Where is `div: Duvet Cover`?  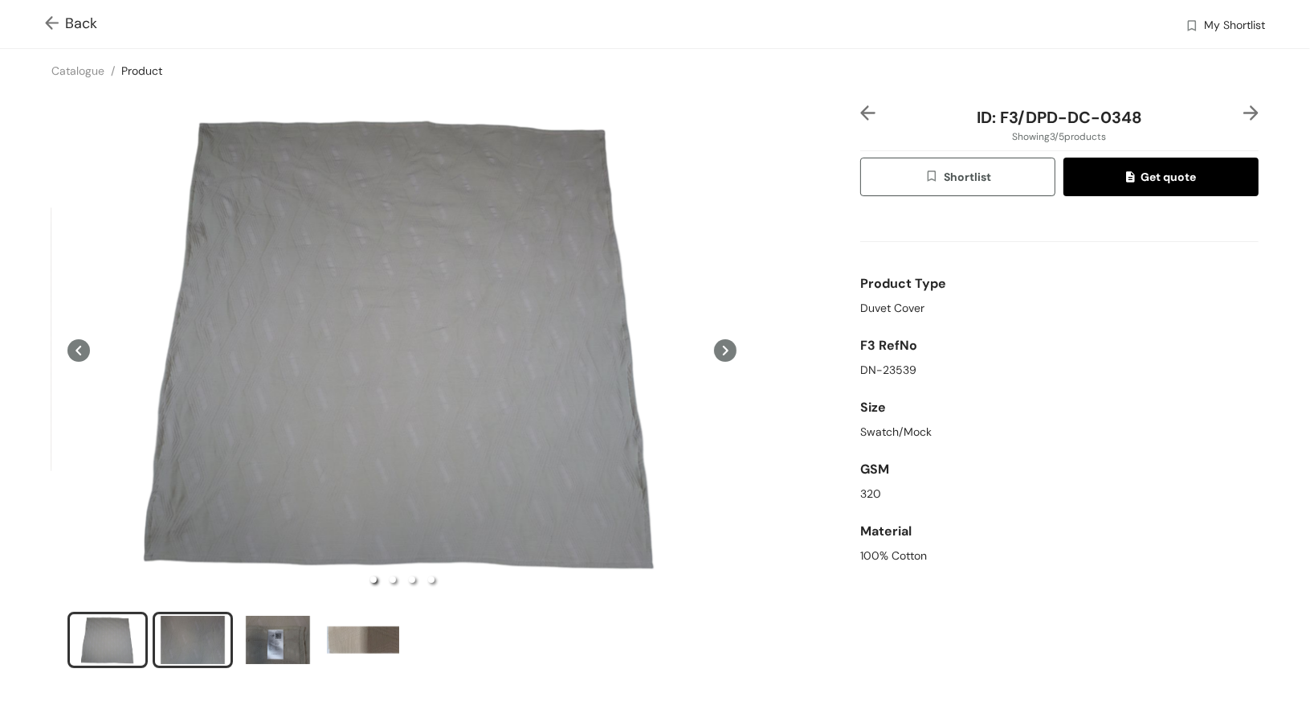 div: Duvet Cover is located at coordinates (1060, 308).